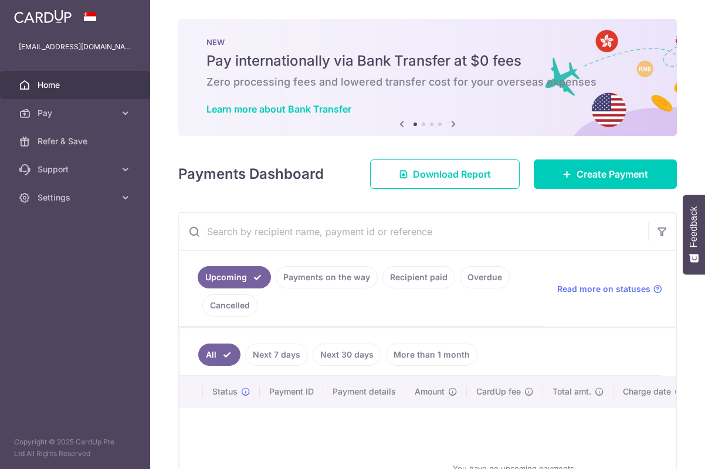 This screenshot has height=469, width=705. What do you see at coordinates (612, 174) in the screenshot?
I see `span: Create Payment` at bounding box center [612, 174].